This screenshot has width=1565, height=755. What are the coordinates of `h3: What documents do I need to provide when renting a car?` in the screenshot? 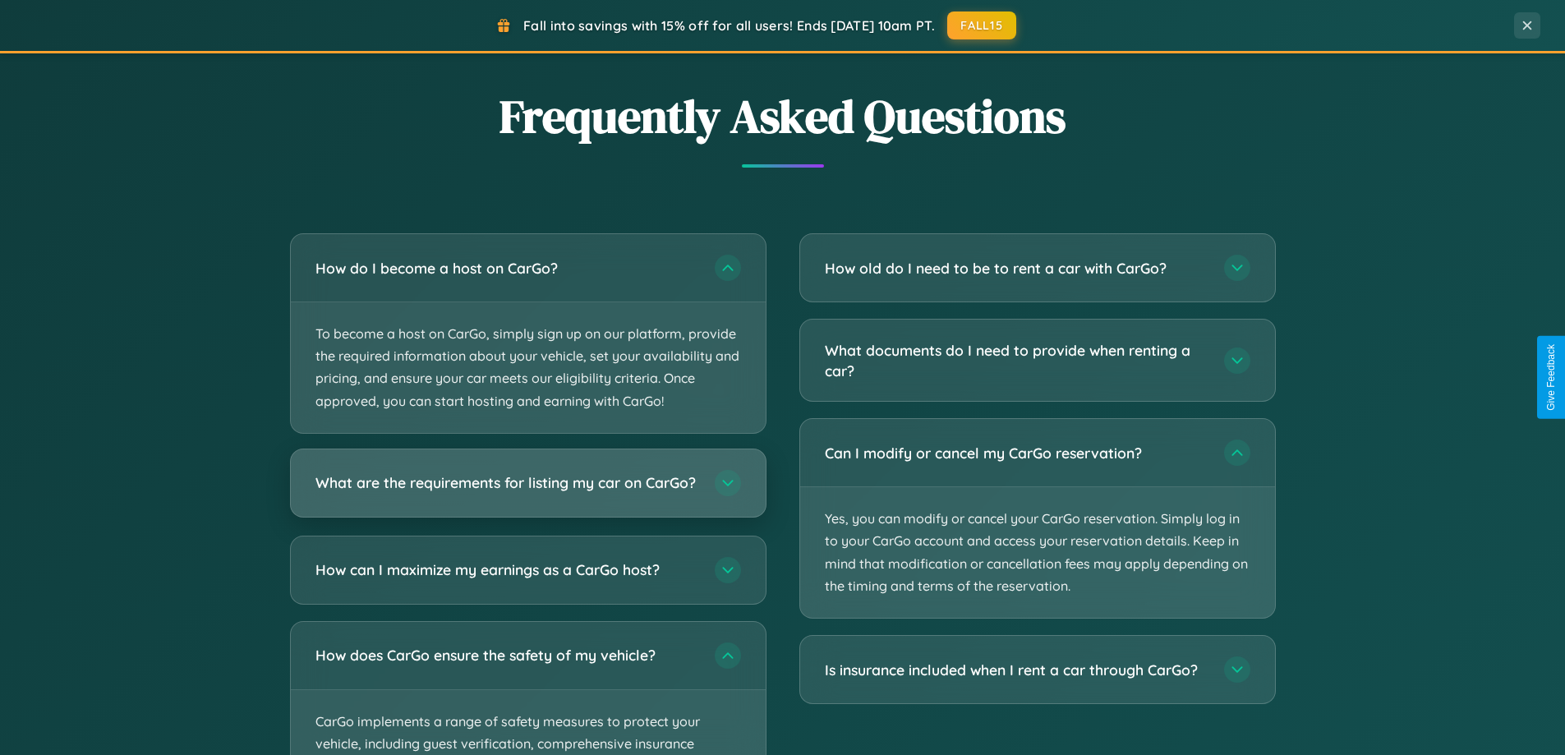 It's located at (1016, 360).